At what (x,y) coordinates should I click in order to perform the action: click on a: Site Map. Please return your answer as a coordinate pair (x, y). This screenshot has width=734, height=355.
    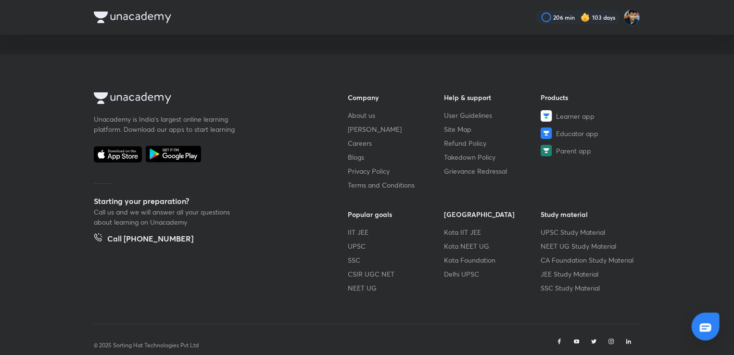
    Looking at the image, I should click on (492, 129).